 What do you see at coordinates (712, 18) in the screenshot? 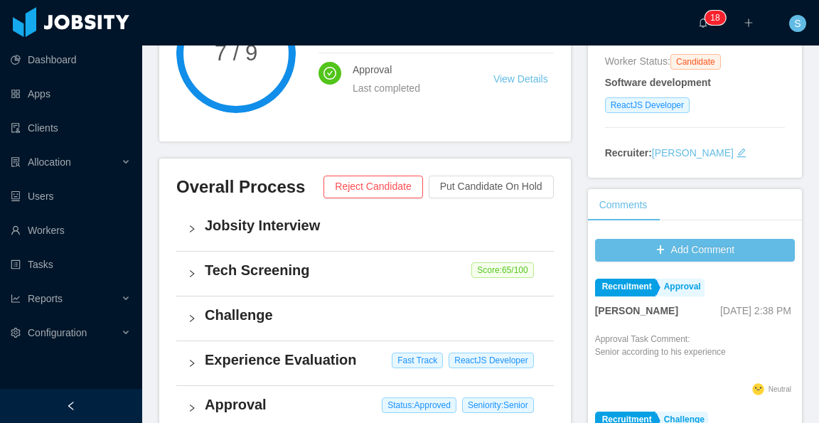
I see `p: 1` at bounding box center [712, 18].